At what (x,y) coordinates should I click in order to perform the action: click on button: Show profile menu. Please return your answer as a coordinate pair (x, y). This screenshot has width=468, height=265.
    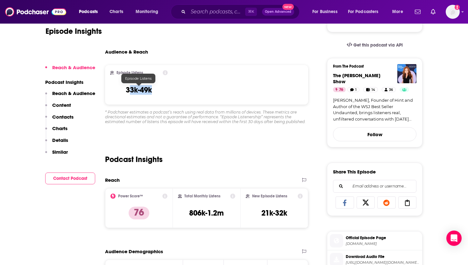
    Looking at the image, I should click on (453, 12).